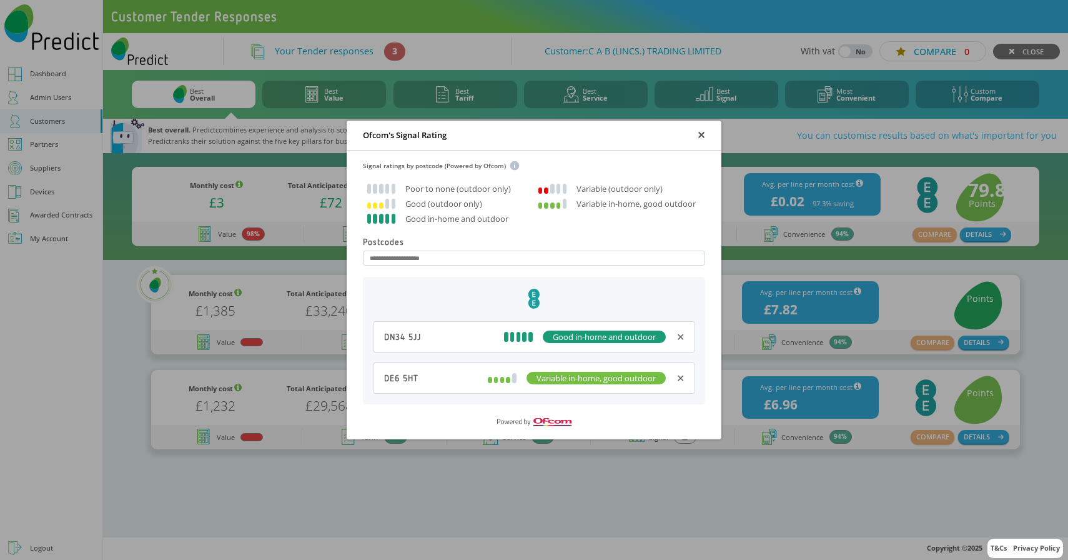  I want to click on img: Ofcom, so click(534, 422).